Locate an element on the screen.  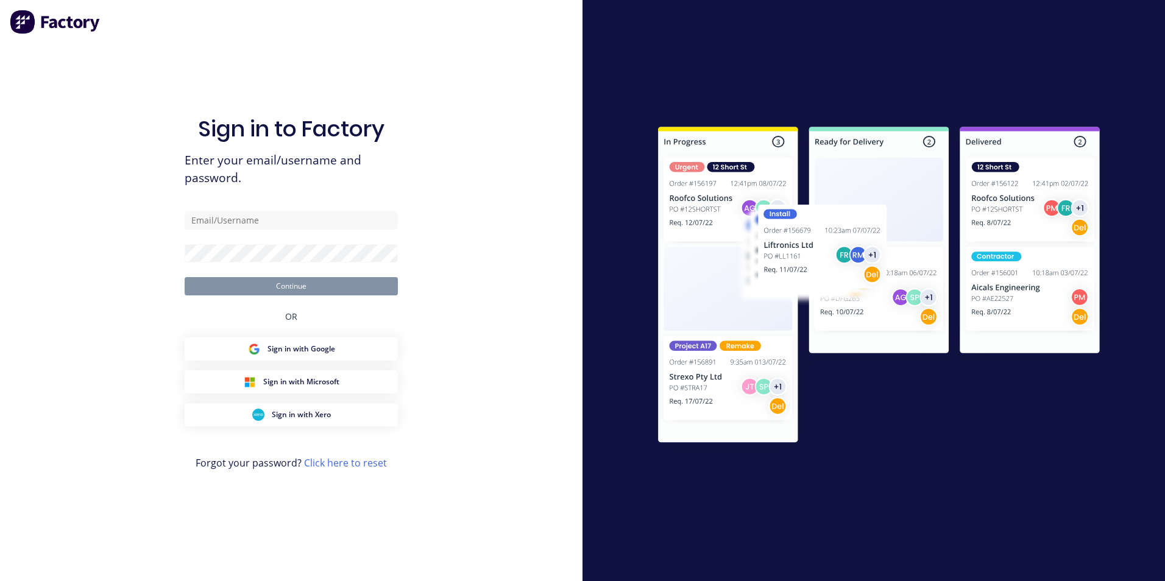
a: Click here to reset is located at coordinates (346, 463).